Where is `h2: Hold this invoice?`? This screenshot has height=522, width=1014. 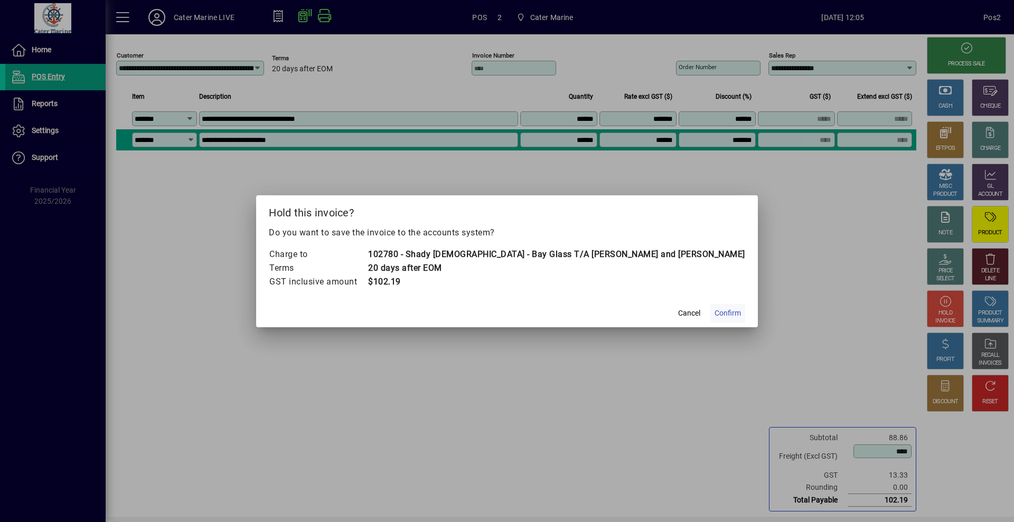 h2: Hold this invoice? is located at coordinates (507, 211).